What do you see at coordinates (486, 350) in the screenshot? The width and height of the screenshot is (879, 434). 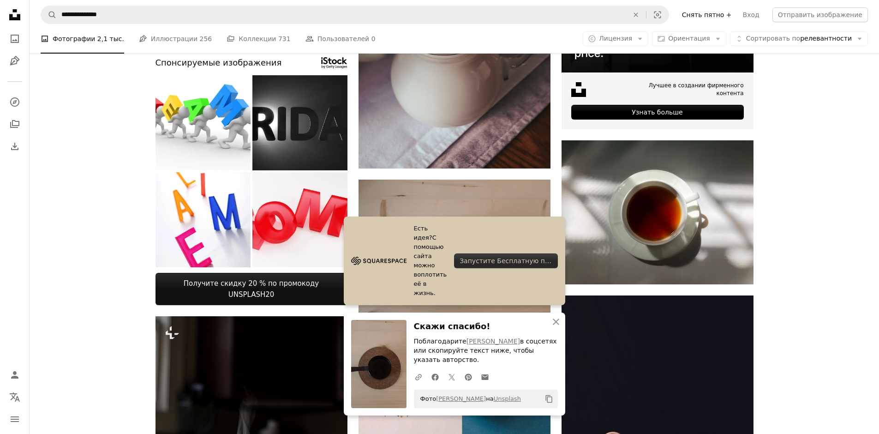 I see `ya-tr-span: в соцсетях или скопируйте текст ниже, чтобы указать авторство.` at bounding box center [486, 350].